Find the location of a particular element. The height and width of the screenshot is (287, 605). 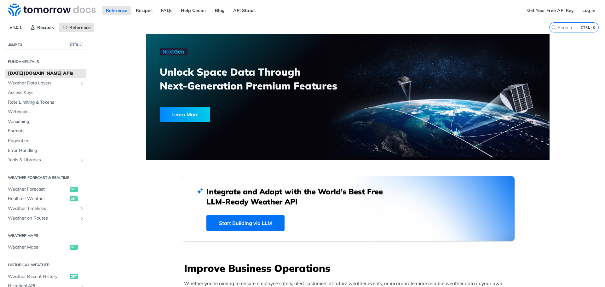

a: Access Keys is located at coordinates (45, 93).